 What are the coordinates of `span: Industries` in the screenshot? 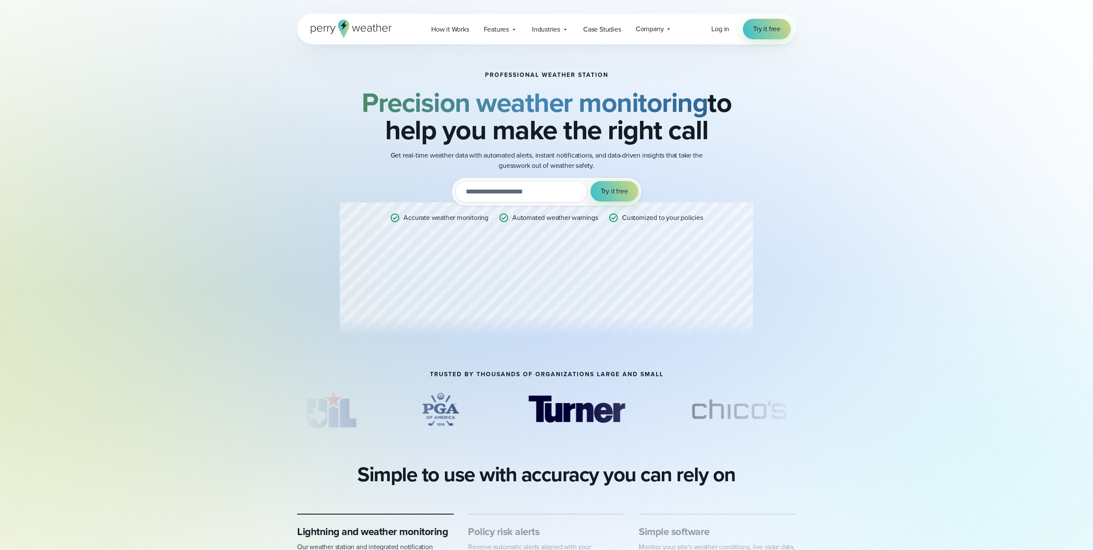 It's located at (546, 29).